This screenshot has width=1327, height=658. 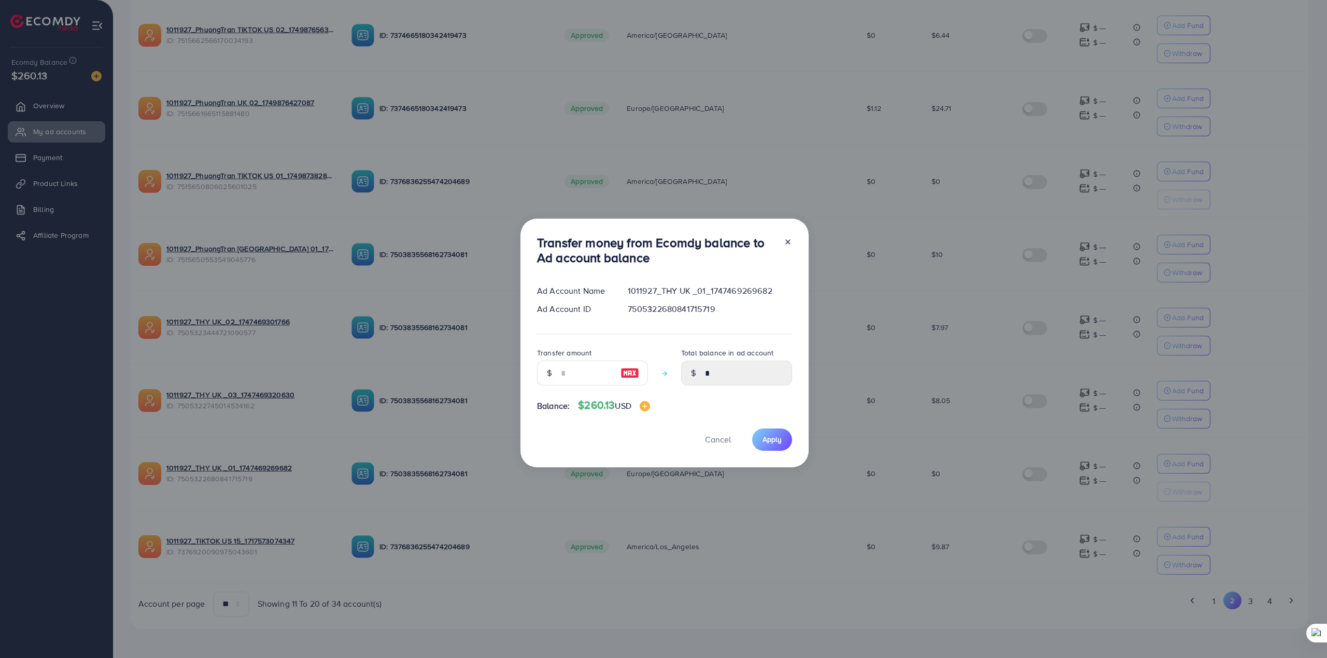 I want to click on label: Transfer amount, so click(x=564, y=353).